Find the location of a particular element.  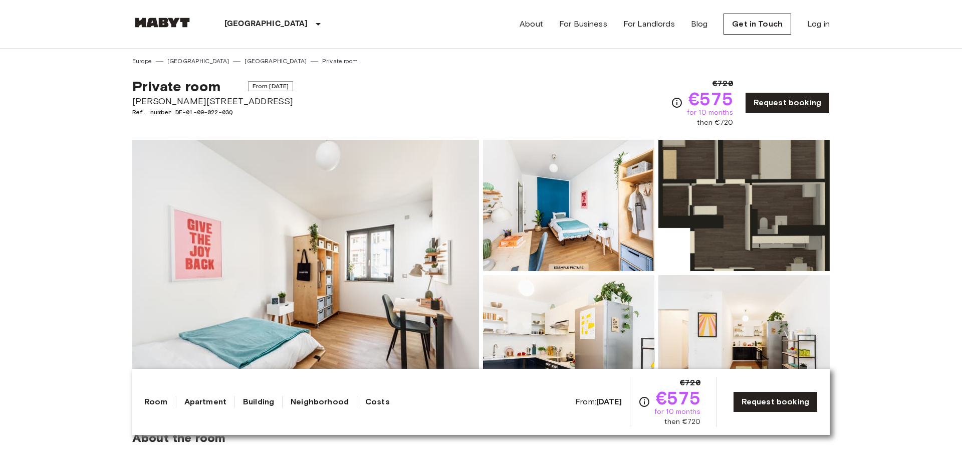

a: Costs is located at coordinates (377, 402).